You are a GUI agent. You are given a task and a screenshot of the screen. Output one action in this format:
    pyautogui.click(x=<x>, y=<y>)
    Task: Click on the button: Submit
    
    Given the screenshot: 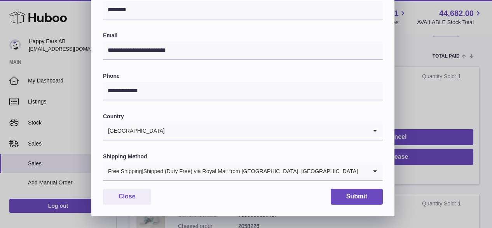 What is the action you would take?
    pyautogui.click(x=357, y=196)
    